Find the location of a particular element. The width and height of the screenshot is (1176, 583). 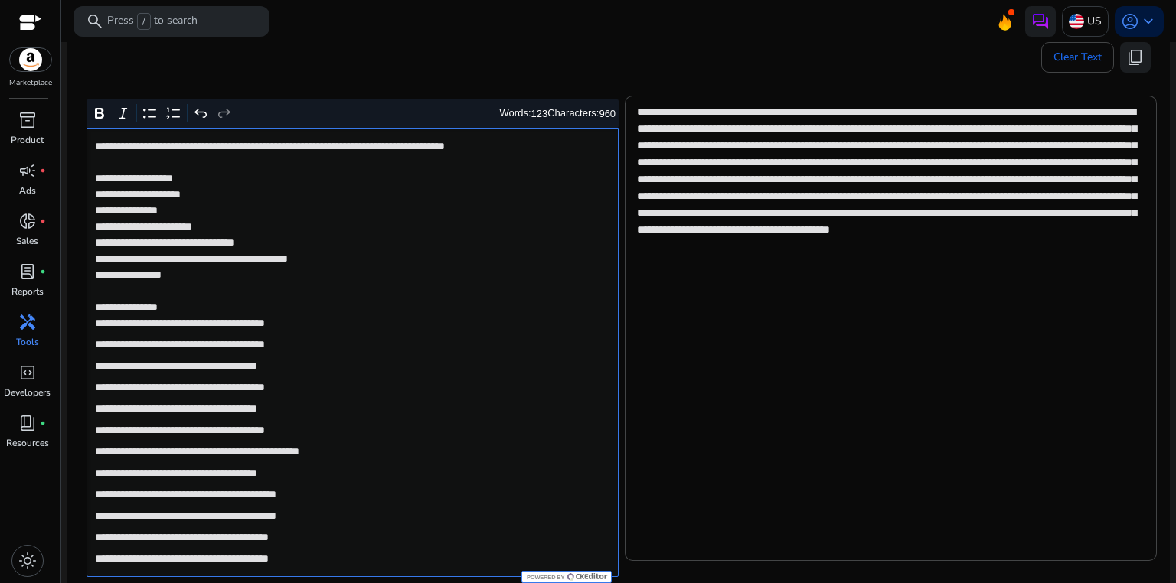

span: donut_small is located at coordinates (28, 221).